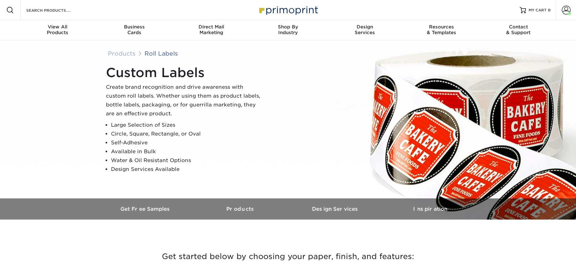 The width and height of the screenshot is (576, 272). I want to click on a: View AllProducts, so click(58, 30).